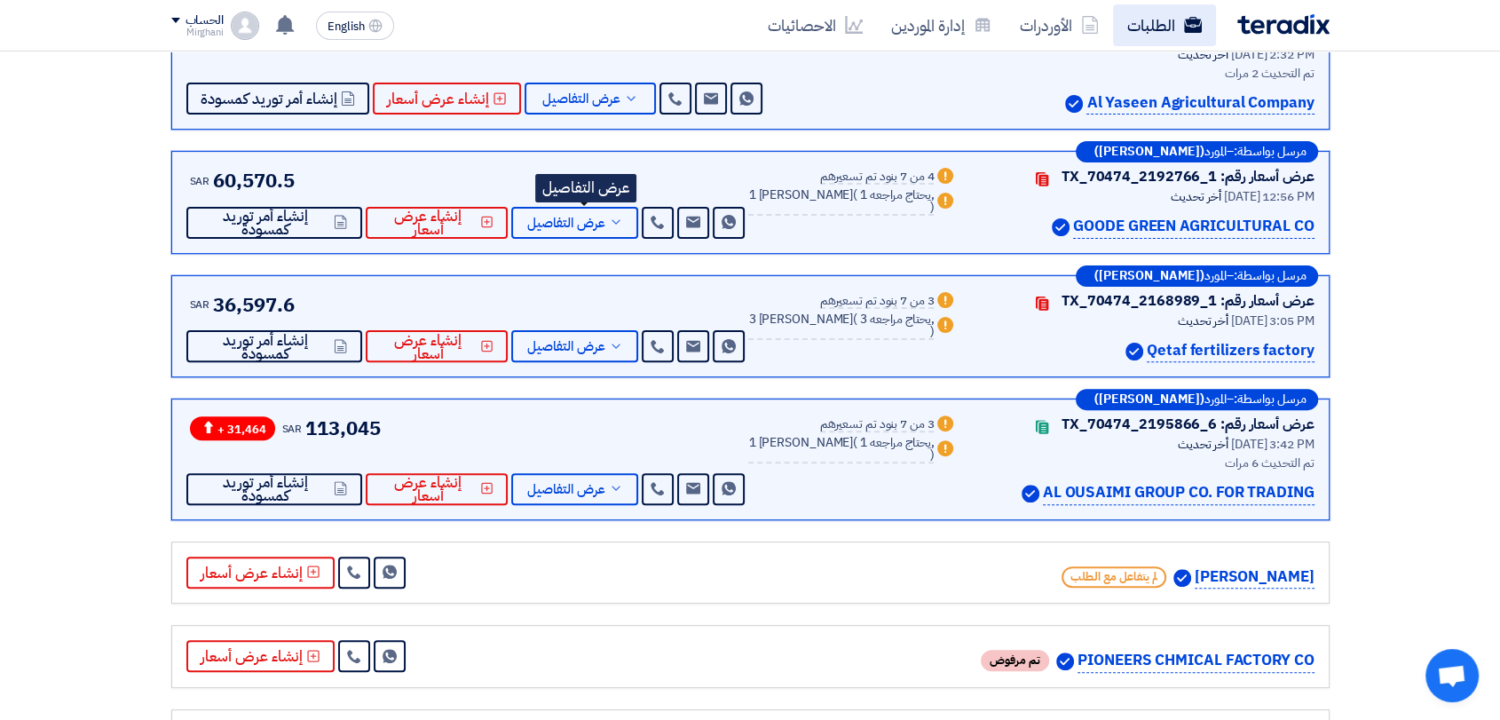  I want to click on p: PIONEERS CHMICAL FACTORY CO, so click(1196, 660).